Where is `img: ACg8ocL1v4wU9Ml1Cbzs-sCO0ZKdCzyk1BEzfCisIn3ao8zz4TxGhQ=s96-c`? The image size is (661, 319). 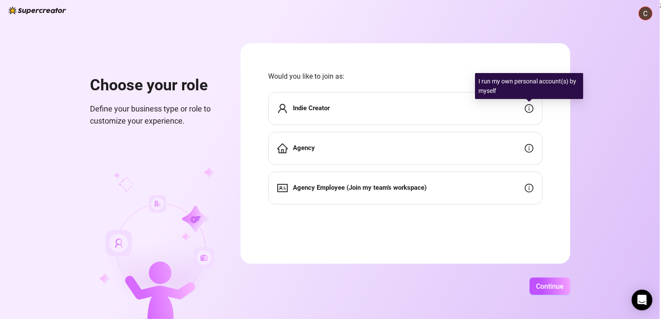 img: ACg8ocL1v4wU9Ml1Cbzs-sCO0ZKdCzyk1BEzfCisIn3ao8zz4TxGhQ=s96-c is located at coordinates (645, 13).